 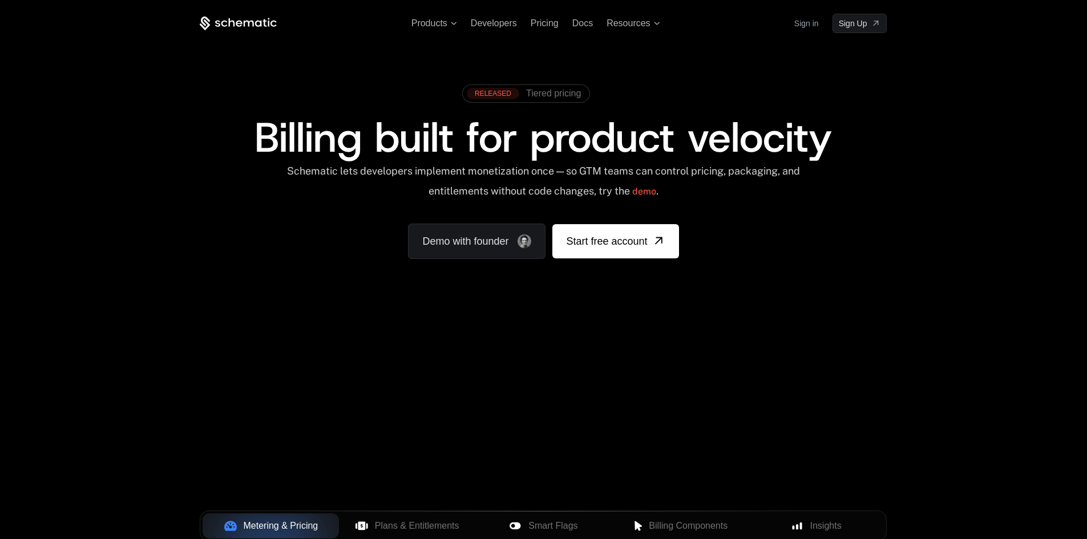 I want to click on a: demo, so click(x=644, y=192).